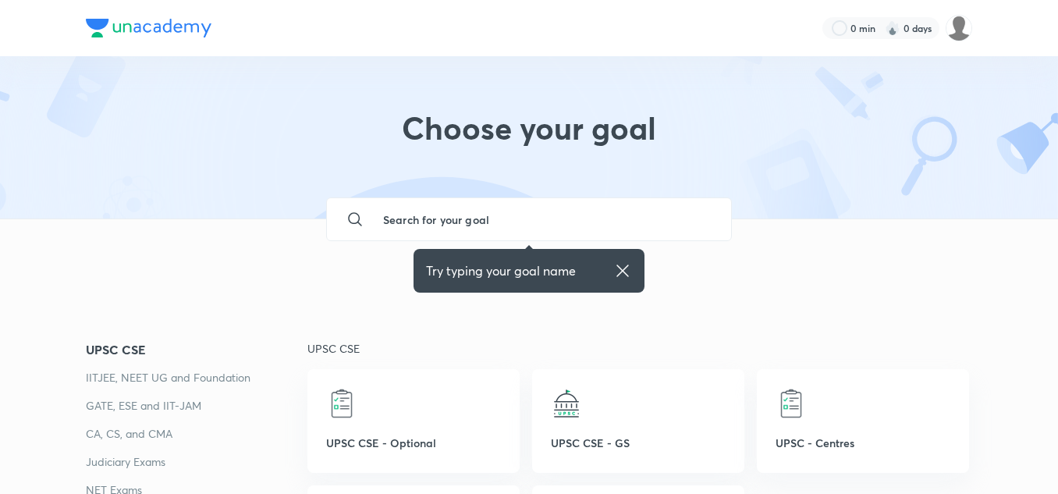 This screenshot has height=494, width=1058. What do you see at coordinates (342, 403) in the screenshot?
I see `img: UPSC CSE - Optional` at bounding box center [342, 403].